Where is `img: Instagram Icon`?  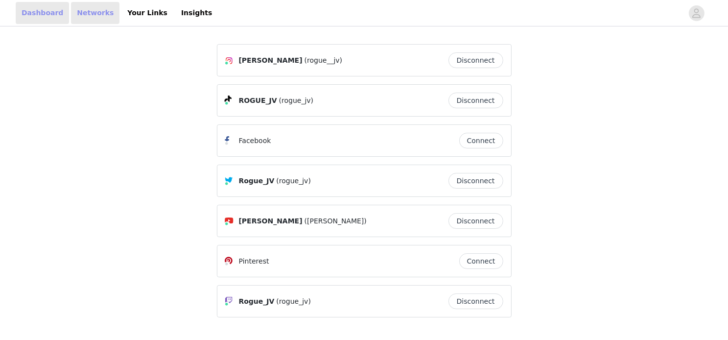 img: Instagram Icon is located at coordinates (229, 61).